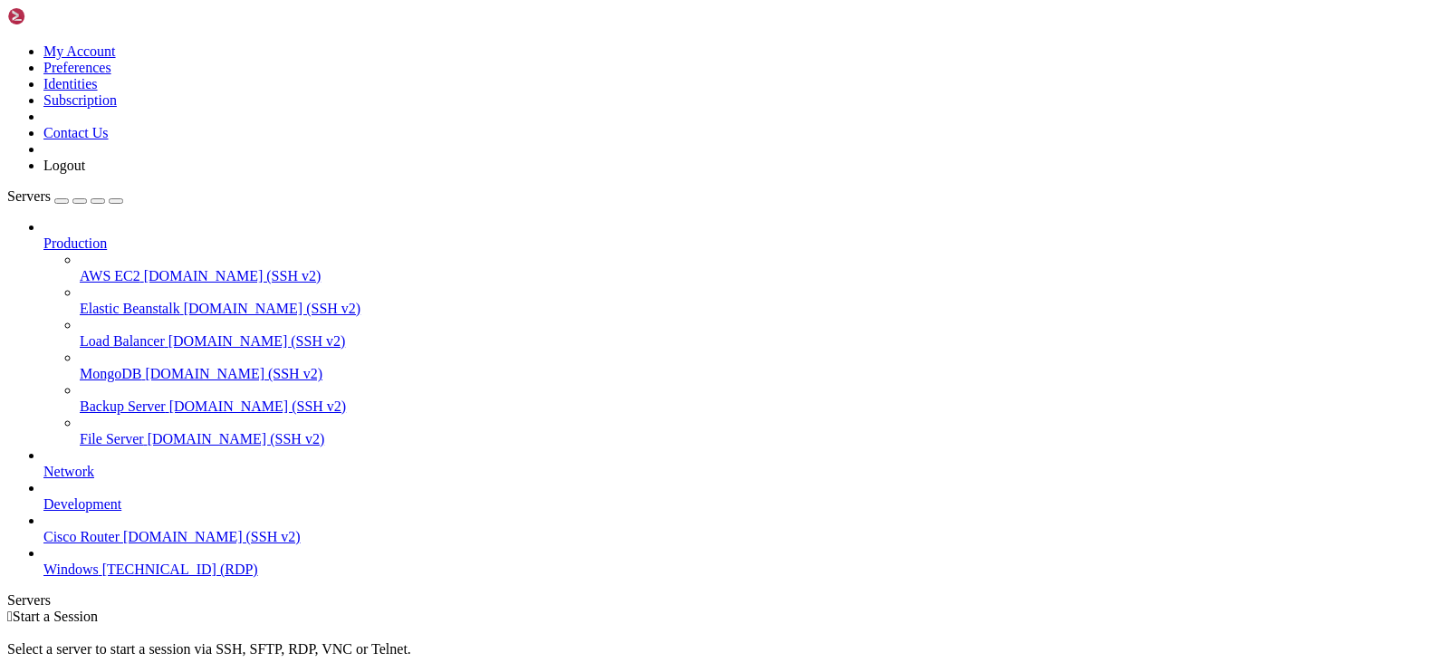 The width and height of the screenshot is (1440, 672). Describe the element at coordinates (76, 132) in the screenshot. I see `a: Contact Us` at that location.